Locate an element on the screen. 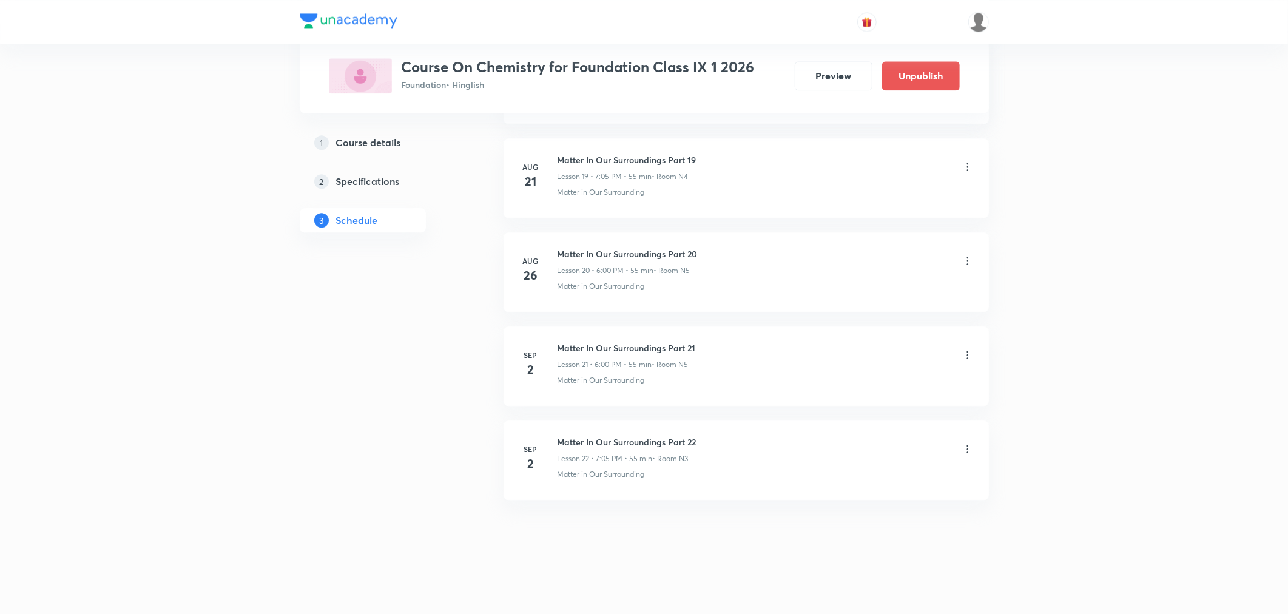  p: • Room N3 is located at coordinates (671, 459).